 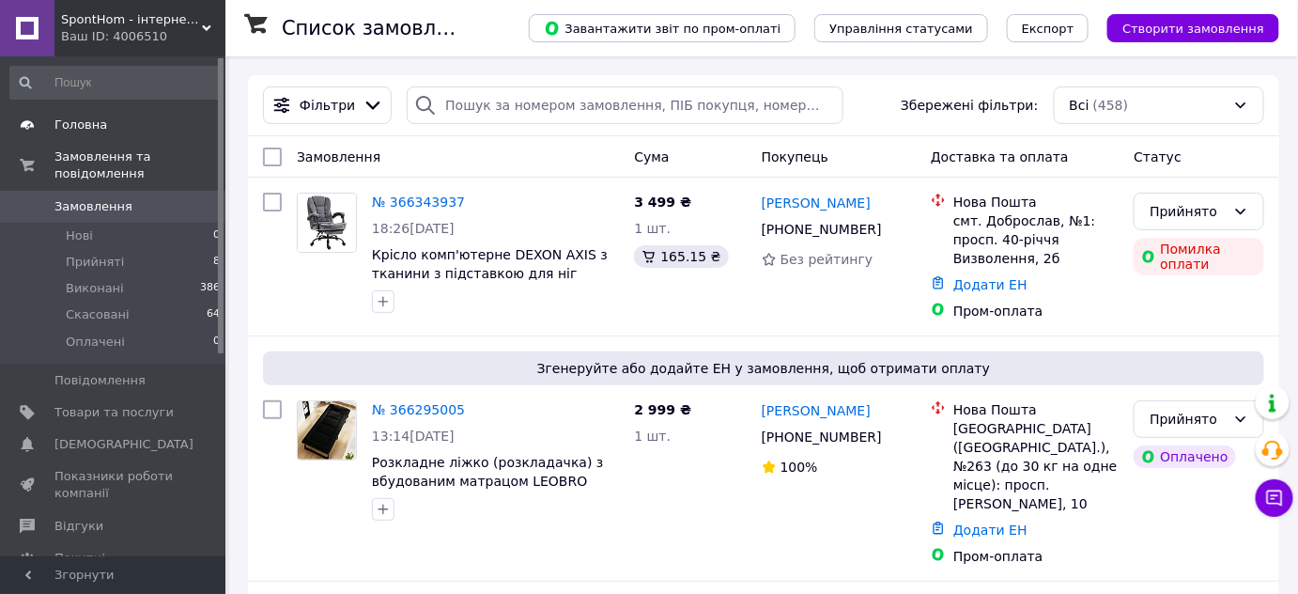 What do you see at coordinates (489, 273) in the screenshot?
I see `a: Крісло комп'ютерне DEXON AXIS з тканини з підставкою для ніг Cірий` at bounding box center [489, 273].